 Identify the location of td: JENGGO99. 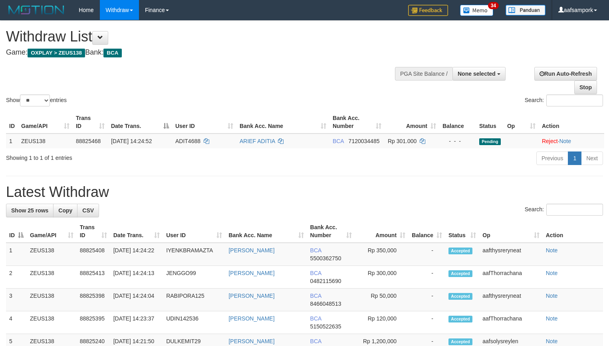
(194, 277).